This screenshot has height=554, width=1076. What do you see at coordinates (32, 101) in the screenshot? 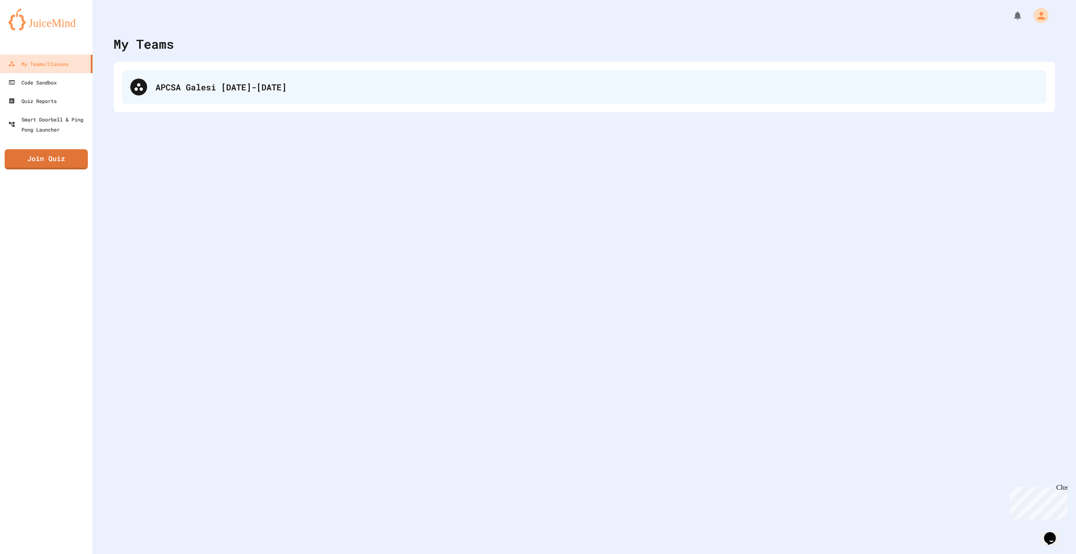
I see `div: Quiz Reports` at bounding box center [32, 101].